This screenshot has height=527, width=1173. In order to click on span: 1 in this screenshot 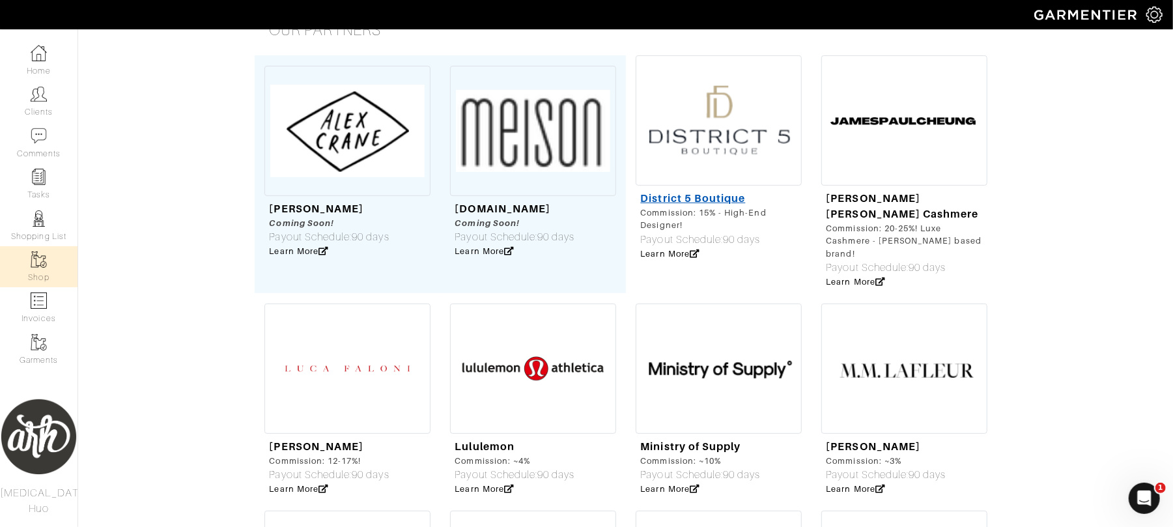, I will do `click(1161, 488)`.